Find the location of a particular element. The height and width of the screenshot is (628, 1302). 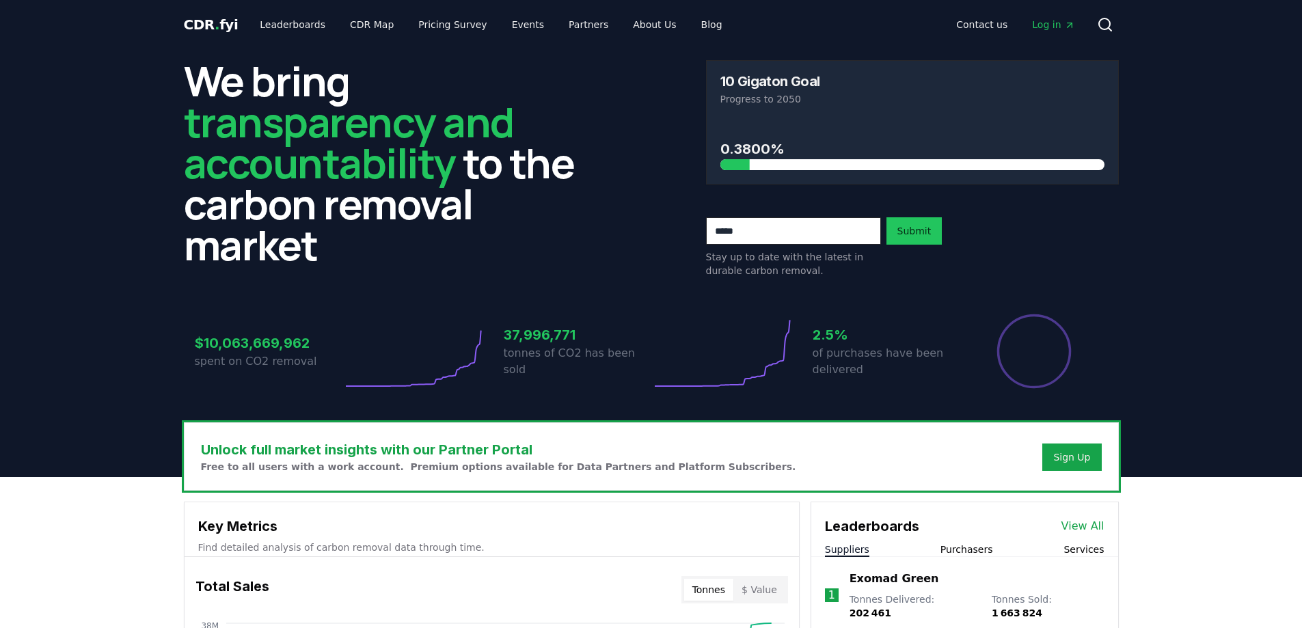

span: 202 461 is located at coordinates (870, 613).